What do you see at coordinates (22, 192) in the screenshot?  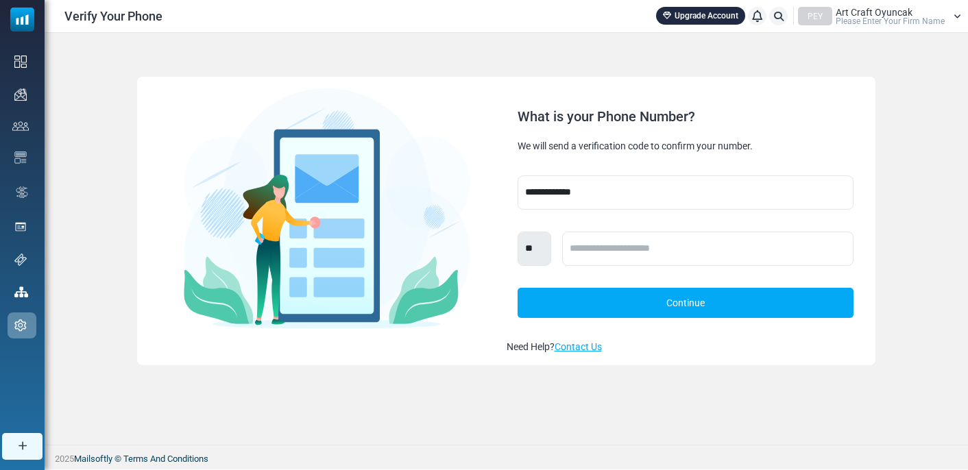 I see `img: workflow.svg` at bounding box center [22, 192].